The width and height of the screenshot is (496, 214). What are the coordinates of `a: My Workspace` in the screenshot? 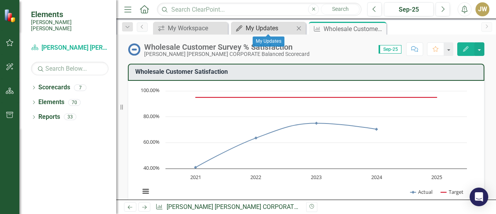 It's located at (190, 28).